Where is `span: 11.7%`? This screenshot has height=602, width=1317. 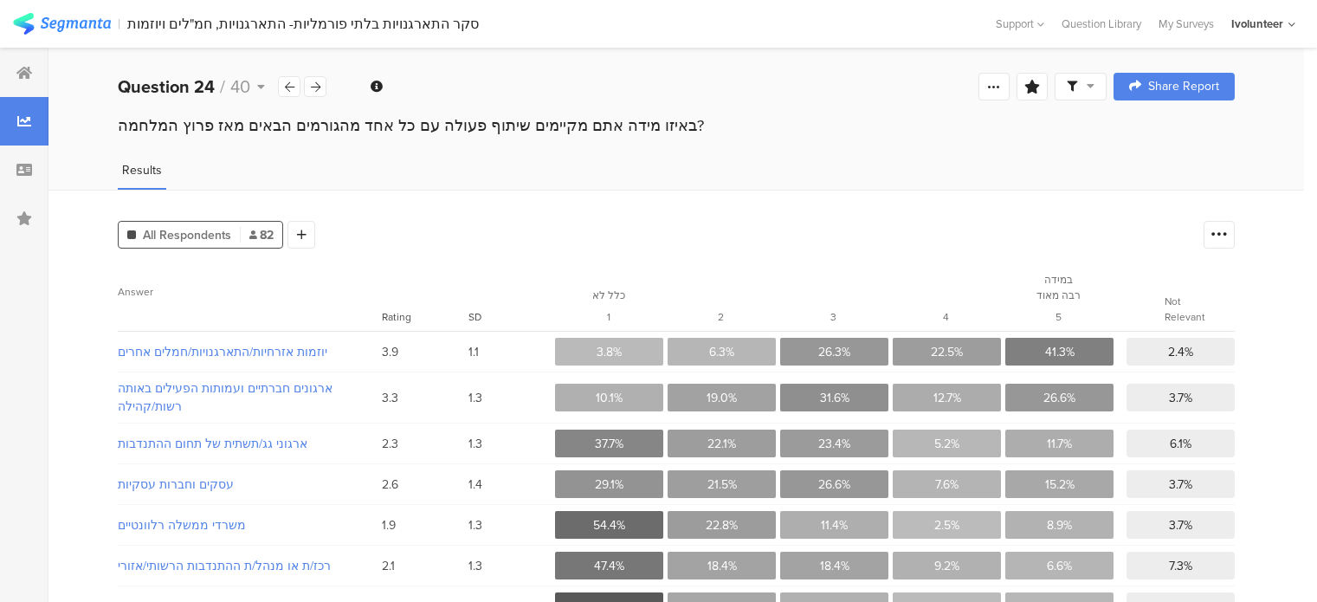 span: 11.7% is located at coordinates (1059, 443).